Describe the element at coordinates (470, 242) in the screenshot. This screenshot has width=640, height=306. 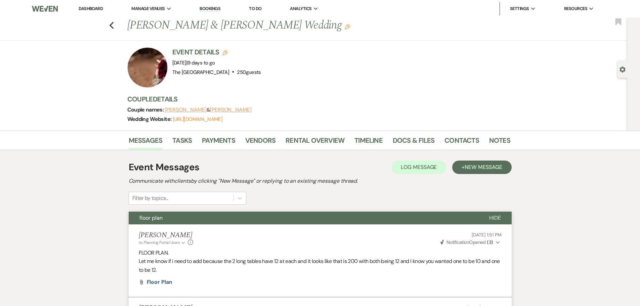
I see `button: NotificationOpened (3)` at that location.